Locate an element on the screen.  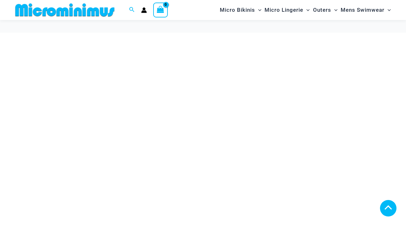
span: Micro Bikinis is located at coordinates (237, 10).